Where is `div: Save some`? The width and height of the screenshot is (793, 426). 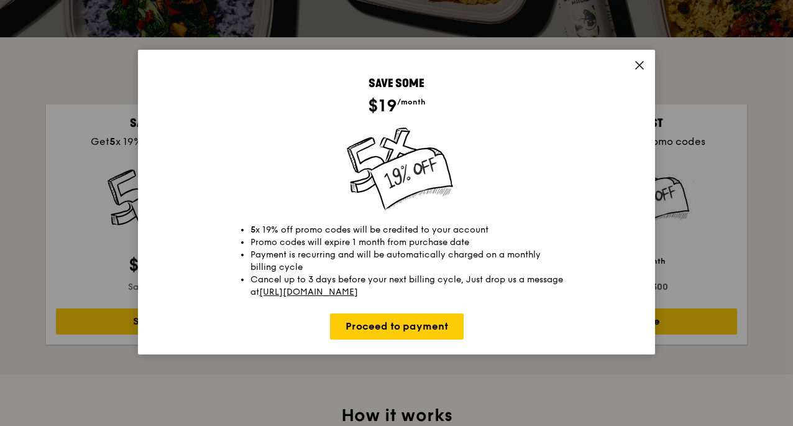 div: Save some is located at coordinates (397, 83).